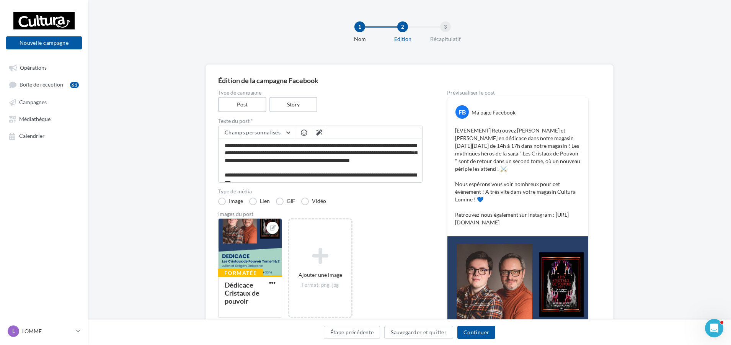  What do you see at coordinates (32, 136) in the screenshot?
I see `span: Calendrier` at bounding box center [32, 136].